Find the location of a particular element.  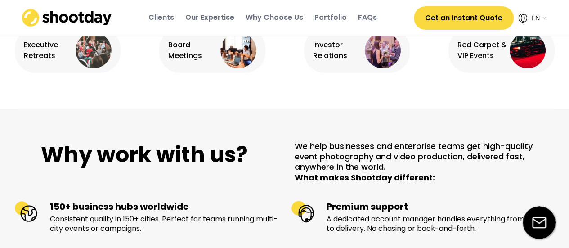

div: Consistent quality in 150+ cities. Perfect for teams running multi-city events or campaigns. is located at coordinates (164, 223).